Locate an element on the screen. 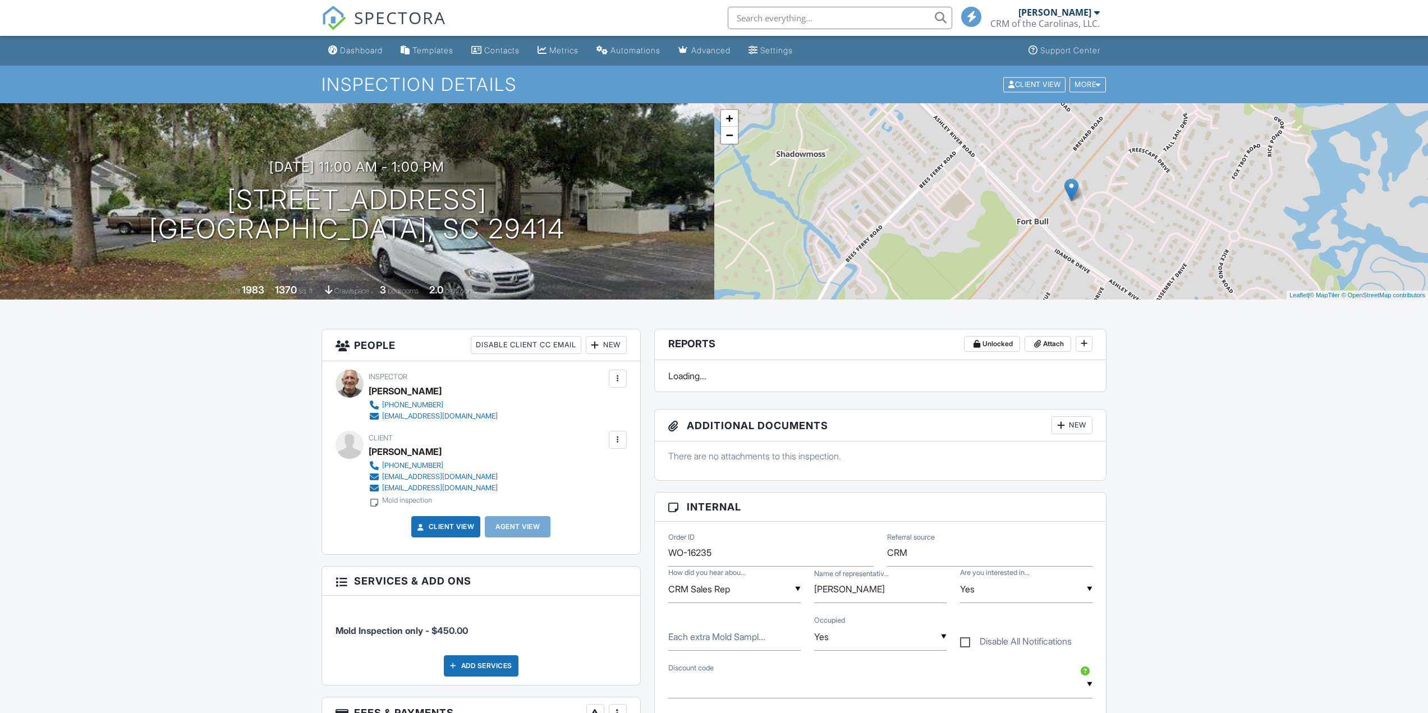 This screenshot has width=1428, height=713. span: bathrooms is located at coordinates (461, 291).